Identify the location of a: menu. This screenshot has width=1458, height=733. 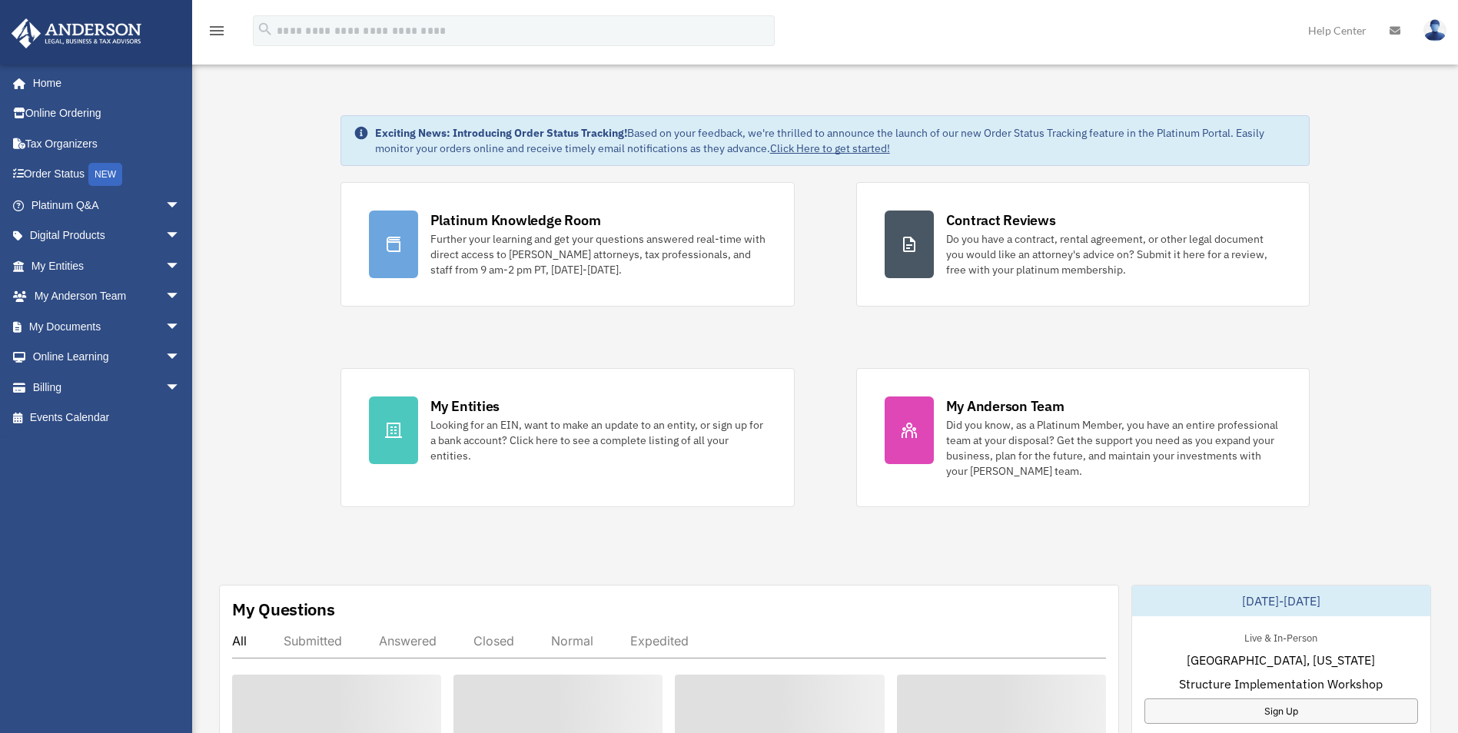
(217, 33).